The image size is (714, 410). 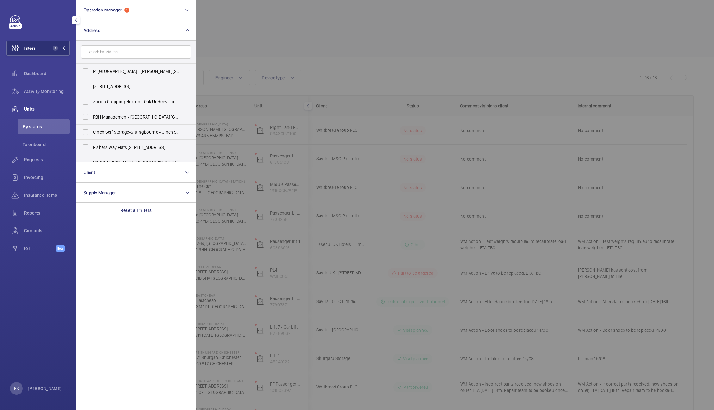 I want to click on span: By status, so click(x=46, y=127).